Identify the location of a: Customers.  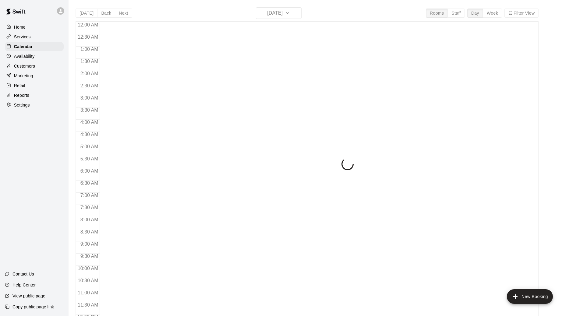
(34, 66).